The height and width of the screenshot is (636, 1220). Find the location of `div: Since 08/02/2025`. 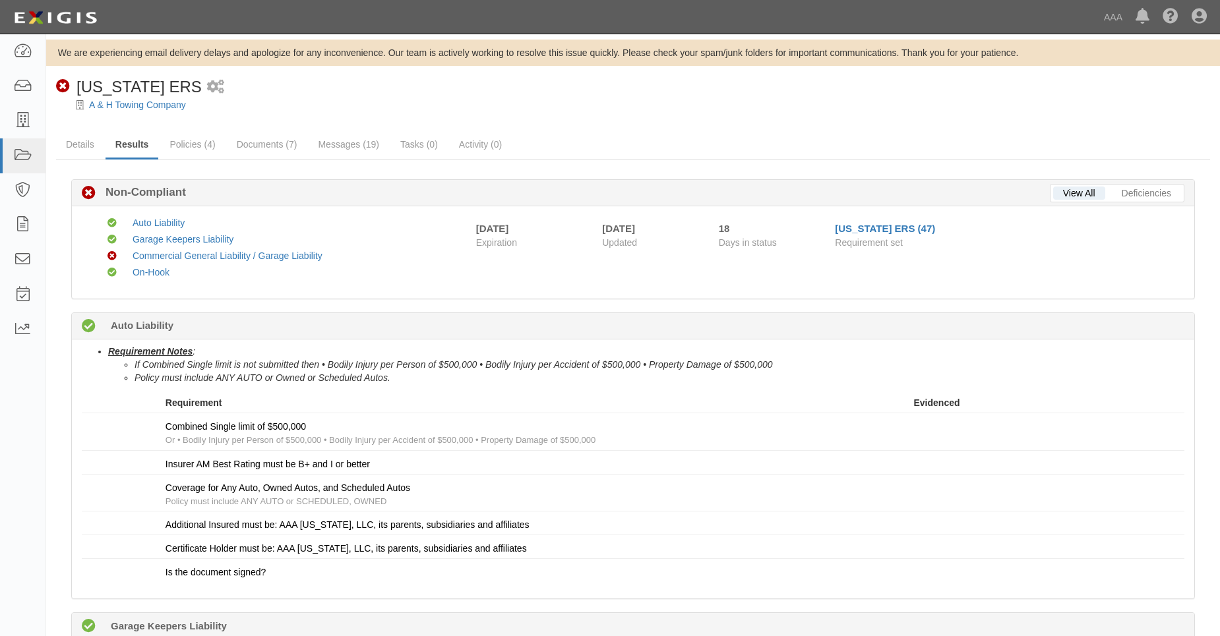

div: Since 08/02/2025 is located at coordinates (772, 228).